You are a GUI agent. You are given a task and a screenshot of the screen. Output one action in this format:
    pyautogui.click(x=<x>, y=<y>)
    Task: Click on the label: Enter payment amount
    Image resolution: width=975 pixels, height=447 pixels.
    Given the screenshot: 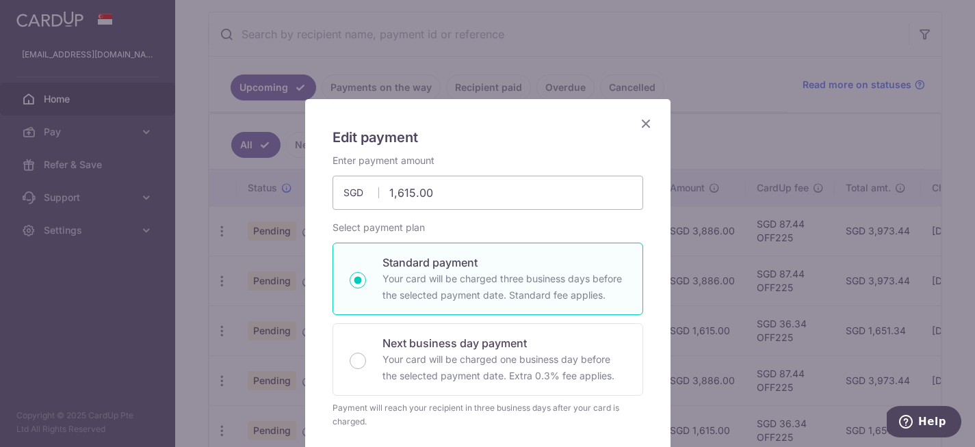 What is the action you would take?
    pyautogui.click(x=383, y=161)
    